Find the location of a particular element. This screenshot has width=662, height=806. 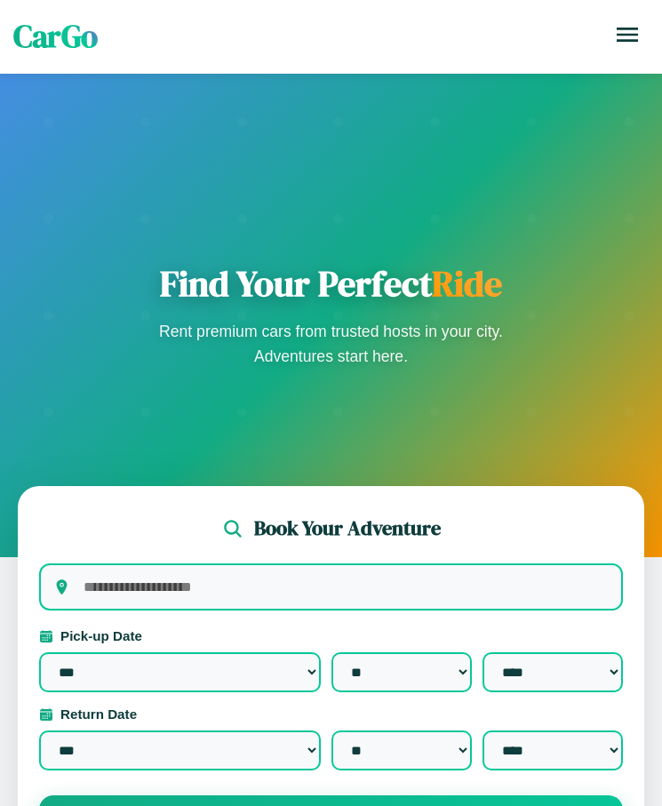

label: Return Date is located at coordinates (331, 713).